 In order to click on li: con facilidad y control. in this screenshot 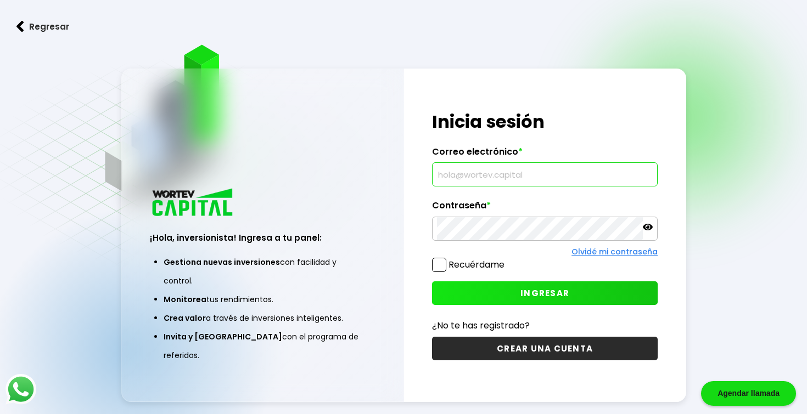, I will do `click(262, 272)`.